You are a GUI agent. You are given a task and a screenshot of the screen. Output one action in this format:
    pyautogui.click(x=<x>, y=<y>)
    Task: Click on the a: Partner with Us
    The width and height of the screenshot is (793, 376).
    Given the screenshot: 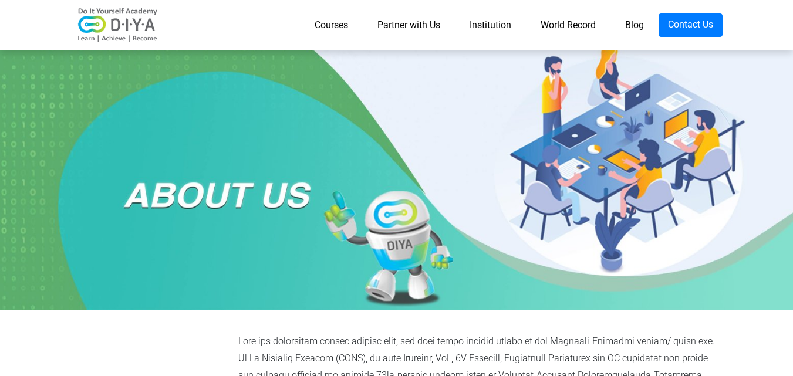 What is the action you would take?
    pyautogui.click(x=408, y=25)
    